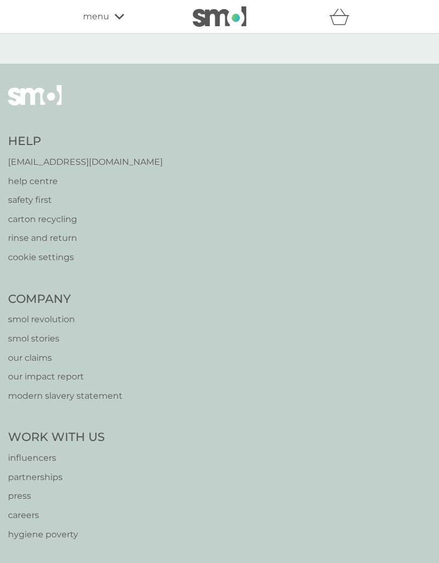 Image resolution: width=439 pixels, height=563 pixels. What do you see at coordinates (65, 396) in the screenshot?
I see `p: modern slavery statement` at bounding box center [65, 396].